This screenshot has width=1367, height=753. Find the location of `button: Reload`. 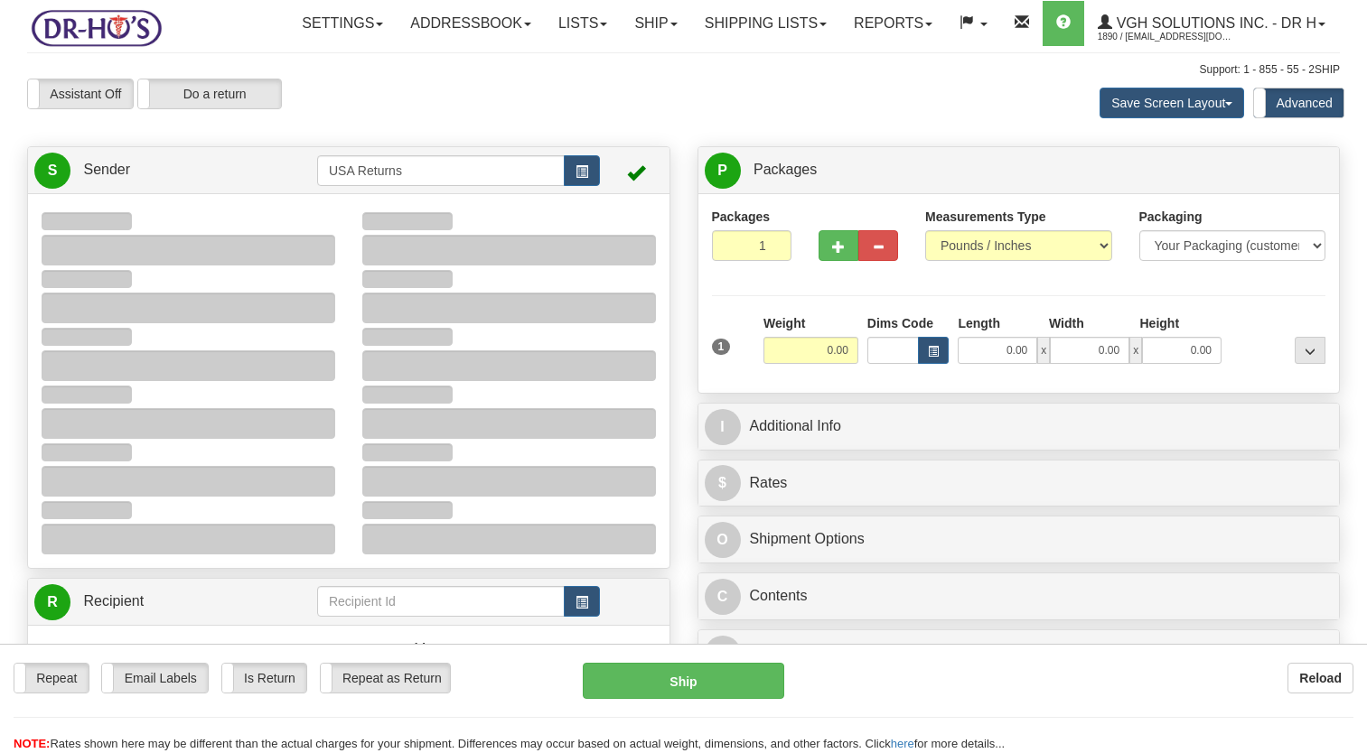

button: Reload is located at coordinates (1320, 678).